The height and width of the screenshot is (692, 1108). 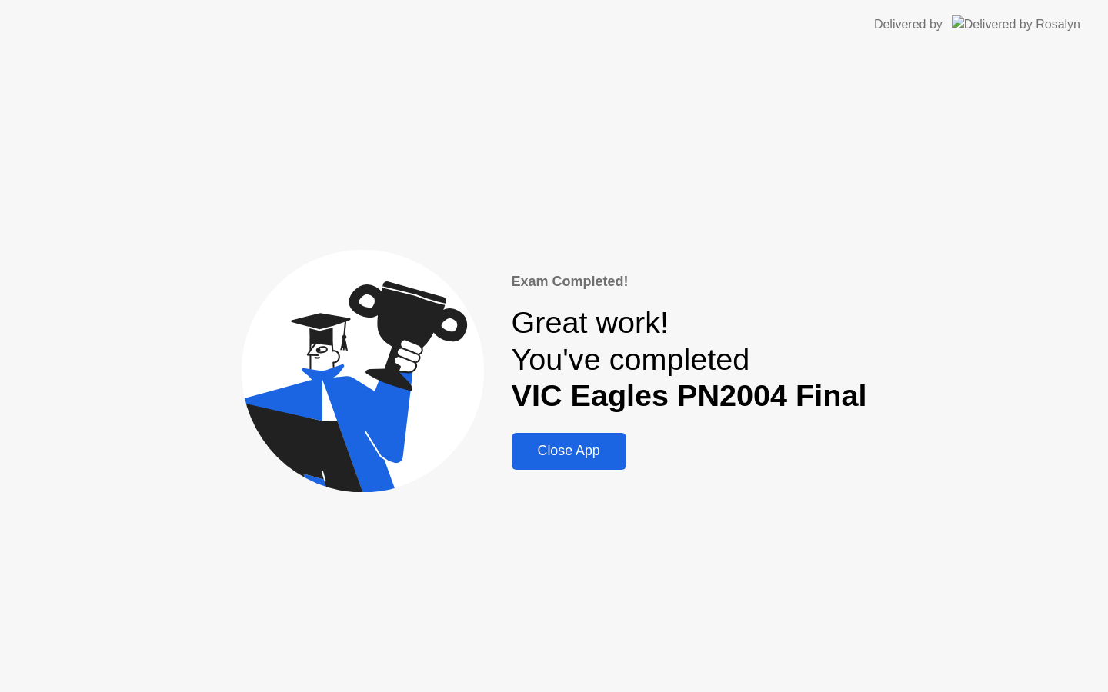 What do you see at coordinates (689, 359) in the screenshot?
I see `div: Great work! You've completed` at bounding box center [689, 359].